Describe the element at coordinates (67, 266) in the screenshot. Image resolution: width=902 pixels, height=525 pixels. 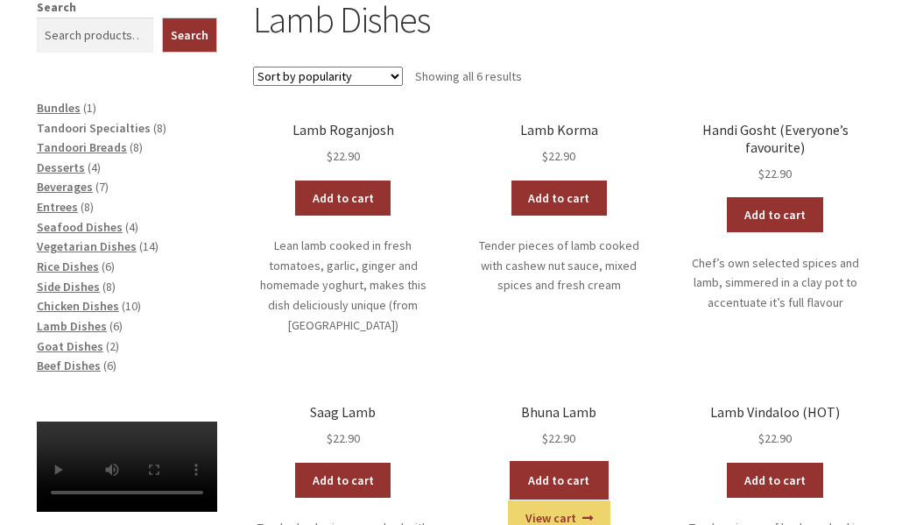
I see `a: Rice Dishes` at that location.